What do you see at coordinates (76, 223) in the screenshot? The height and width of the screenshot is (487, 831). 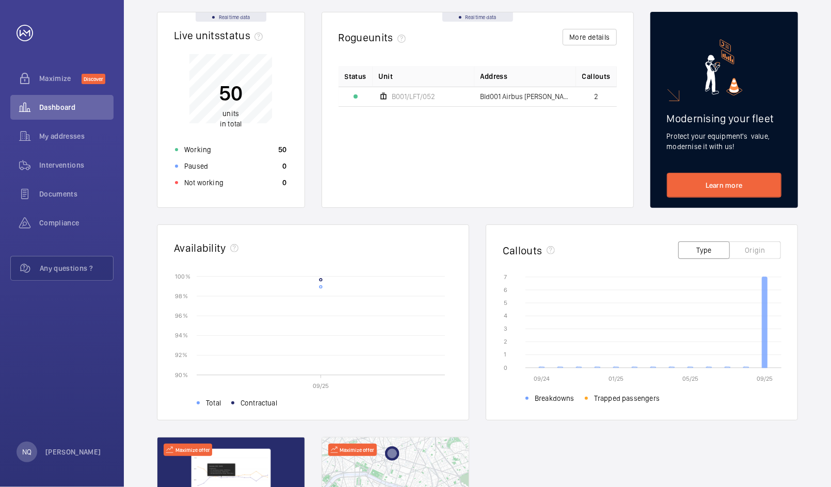 I see `span: Compliance` at bounding box center [76, 223].